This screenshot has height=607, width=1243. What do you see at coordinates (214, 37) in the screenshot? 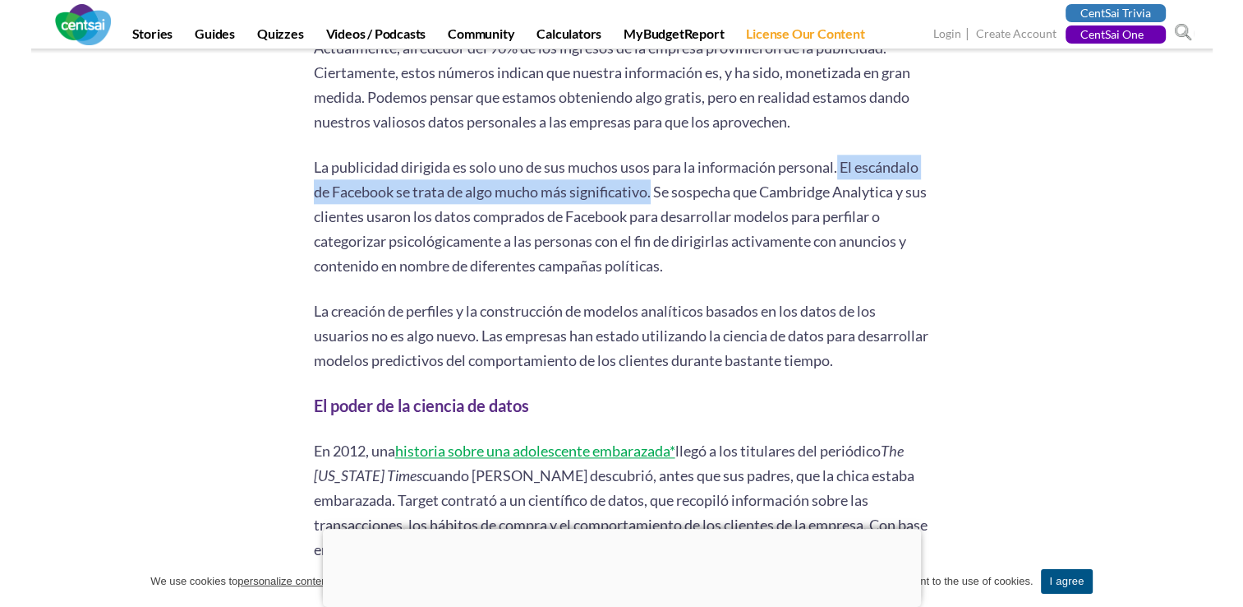
I see `a: Guides` at bounding box center [214, 37].